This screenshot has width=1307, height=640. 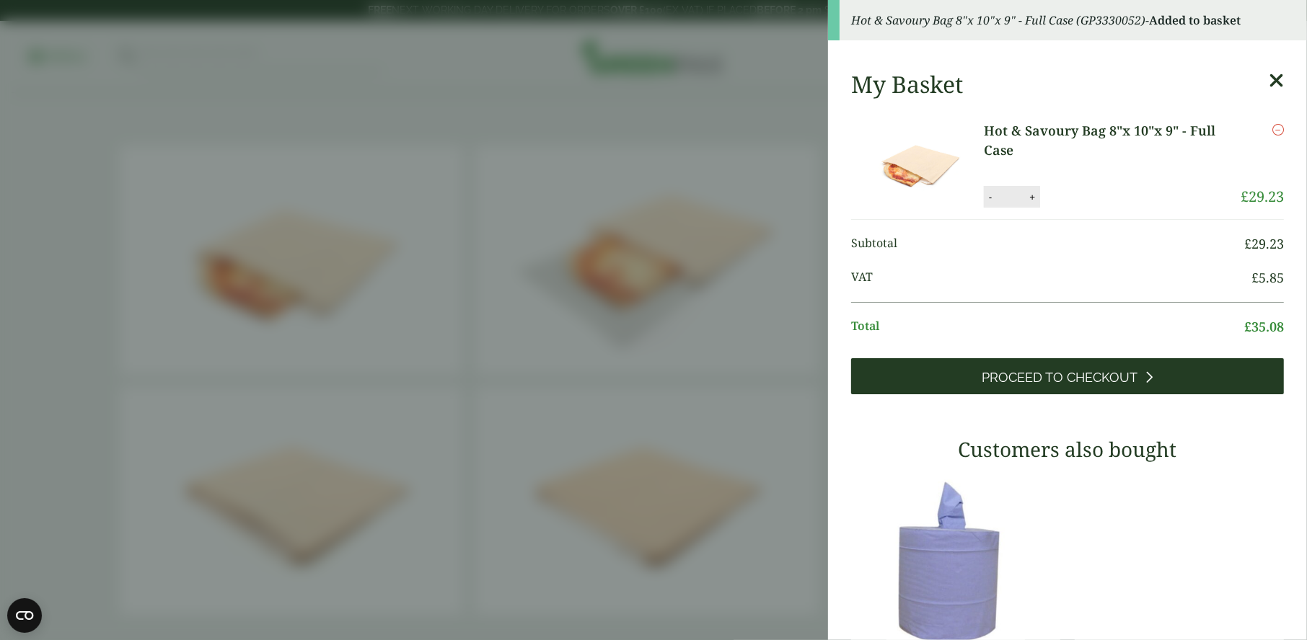 What do you see at coordinates (1060, 378) in the screenshot?
I see `span: Proceed to Checkout` at bounding box center [1060, 378].